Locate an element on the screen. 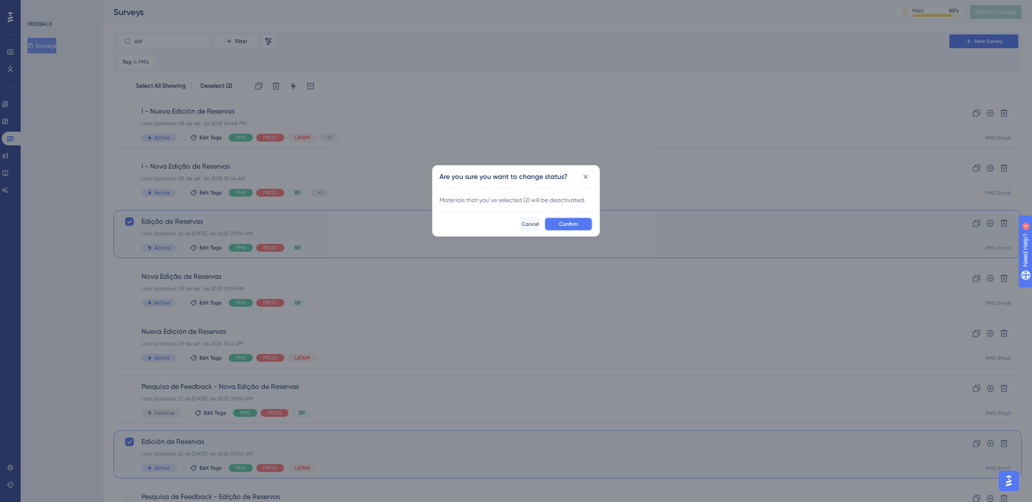  button: Open AI Assistant Launcher is located at coordinates (13, 13).